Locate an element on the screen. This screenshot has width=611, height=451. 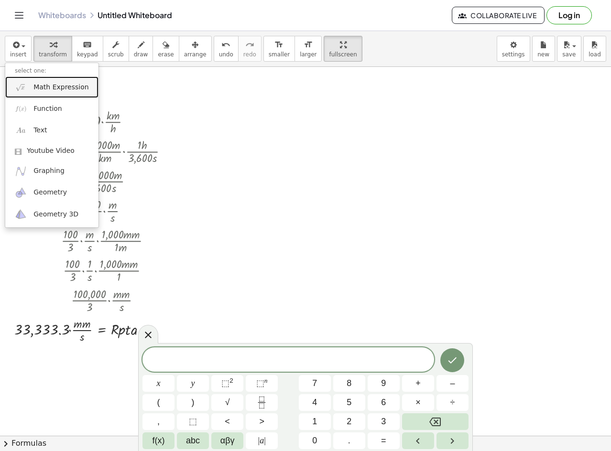
img: f_x.png is located at coordinates (21, 109).